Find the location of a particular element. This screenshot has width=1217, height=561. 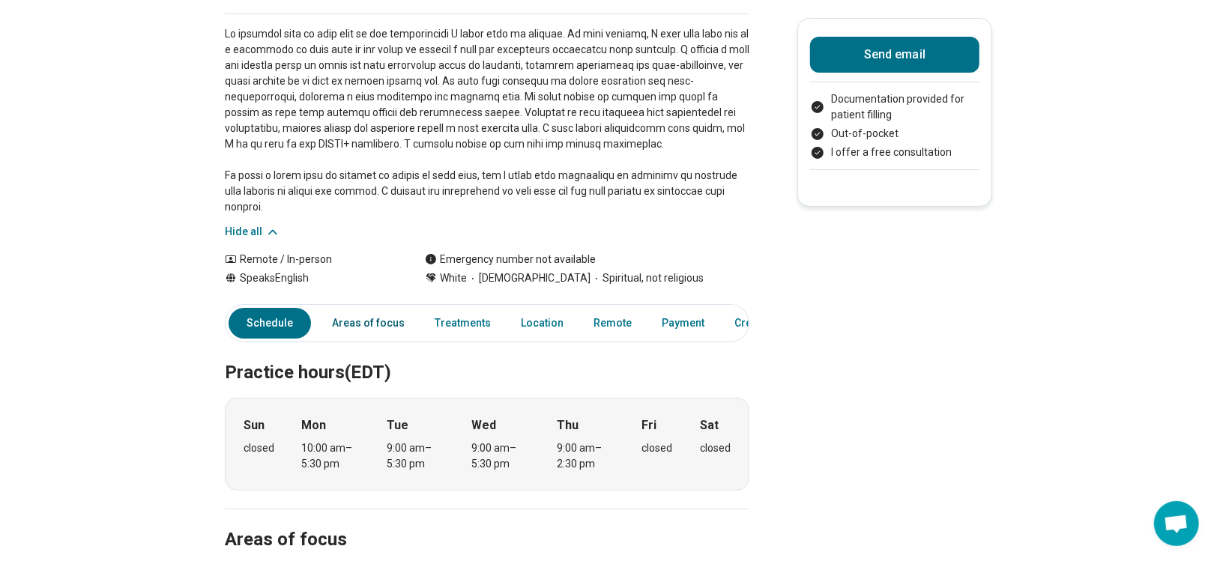

strong: Tue is located at coordinates (397, 426).